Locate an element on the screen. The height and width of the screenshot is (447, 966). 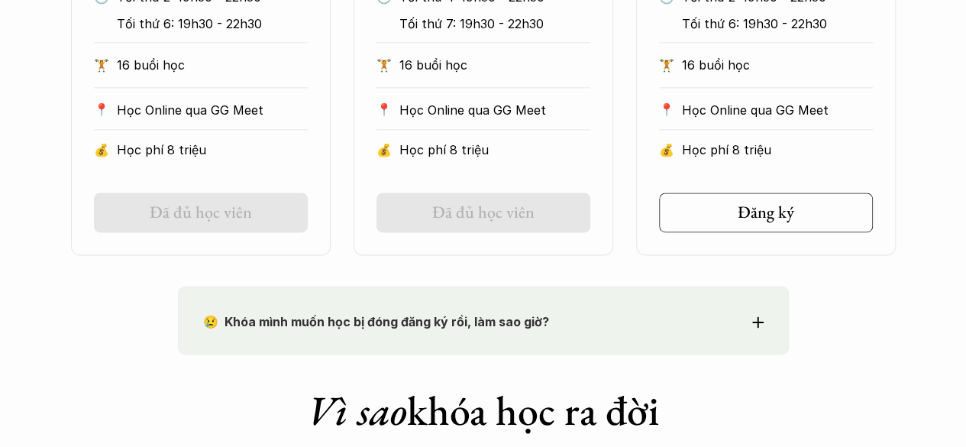
em: Vì sao is located at coordinates (357, 409).